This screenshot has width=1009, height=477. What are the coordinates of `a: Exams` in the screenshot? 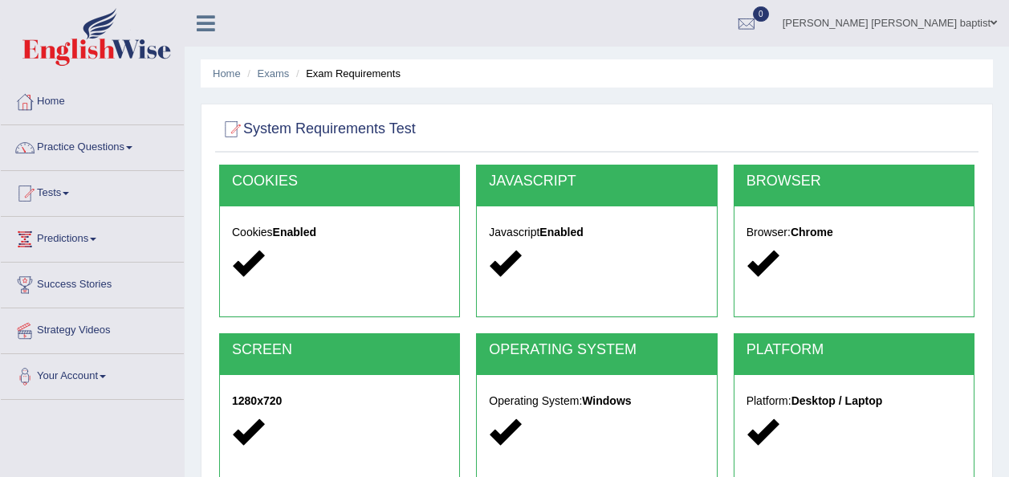 It's located at (274, 73).